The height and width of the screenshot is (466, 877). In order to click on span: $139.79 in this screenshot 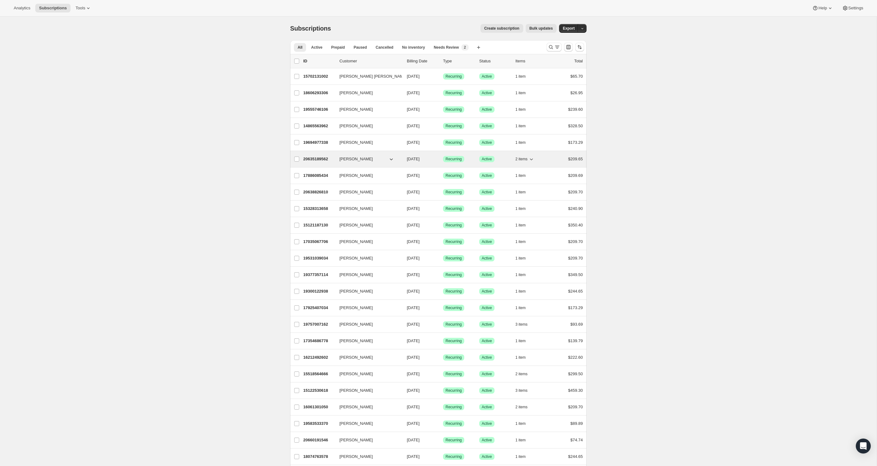, I will do `click(576, 341)`.